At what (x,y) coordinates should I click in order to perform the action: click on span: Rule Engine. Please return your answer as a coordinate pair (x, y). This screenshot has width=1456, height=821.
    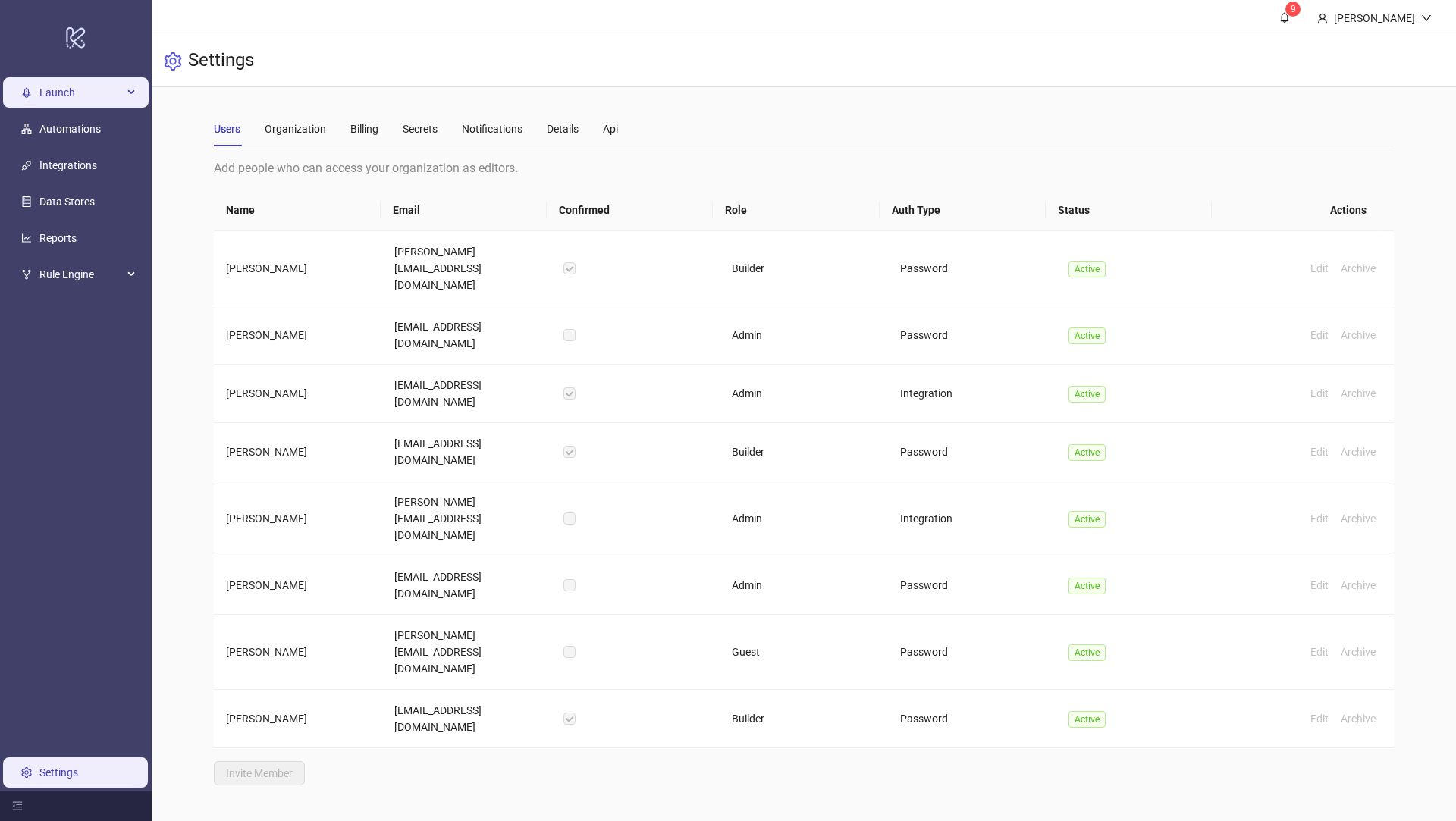
    Looking at the image, I should click on (81, 275).